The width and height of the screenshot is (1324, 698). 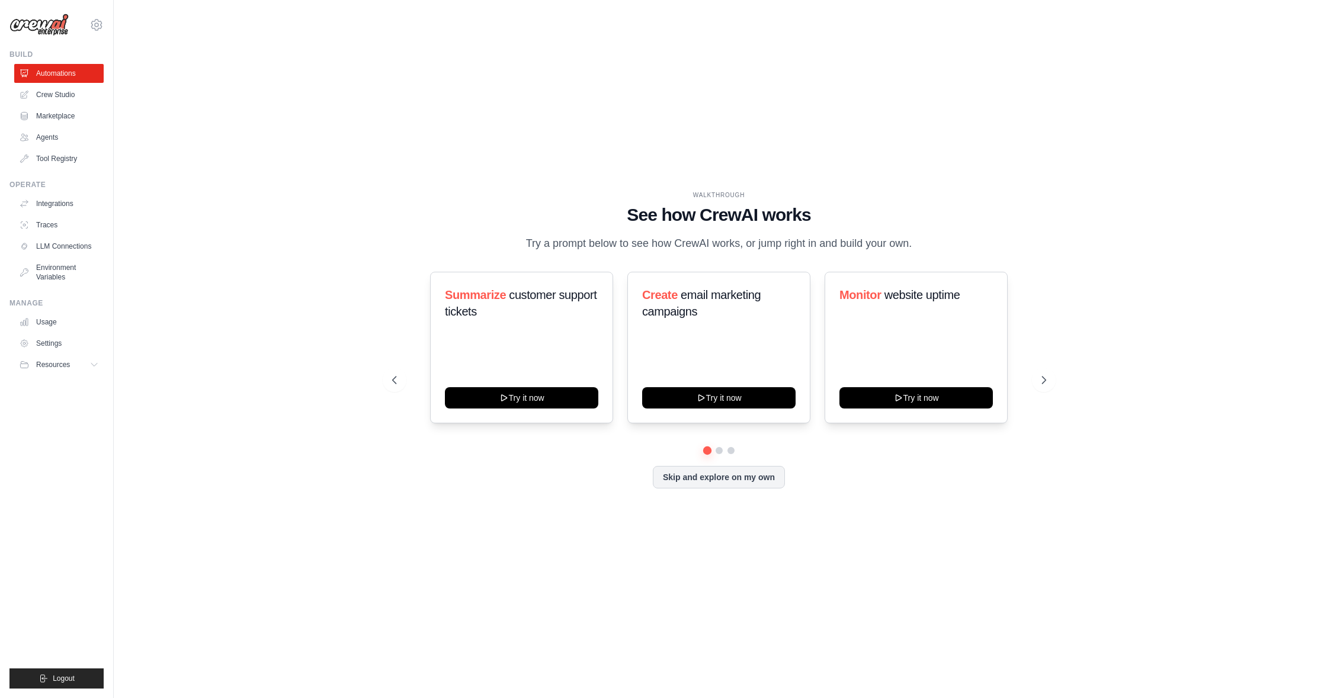 I want to click on a: Agents, so click(x=59, y=137).